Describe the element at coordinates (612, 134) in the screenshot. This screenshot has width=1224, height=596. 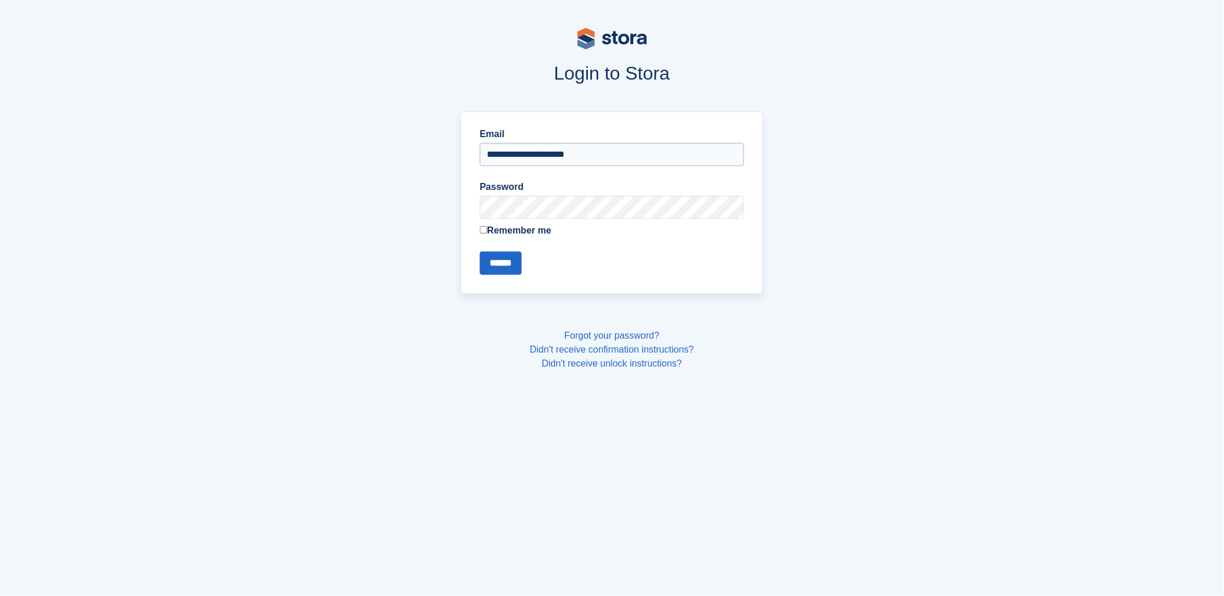
I see `label: Email` at that location.